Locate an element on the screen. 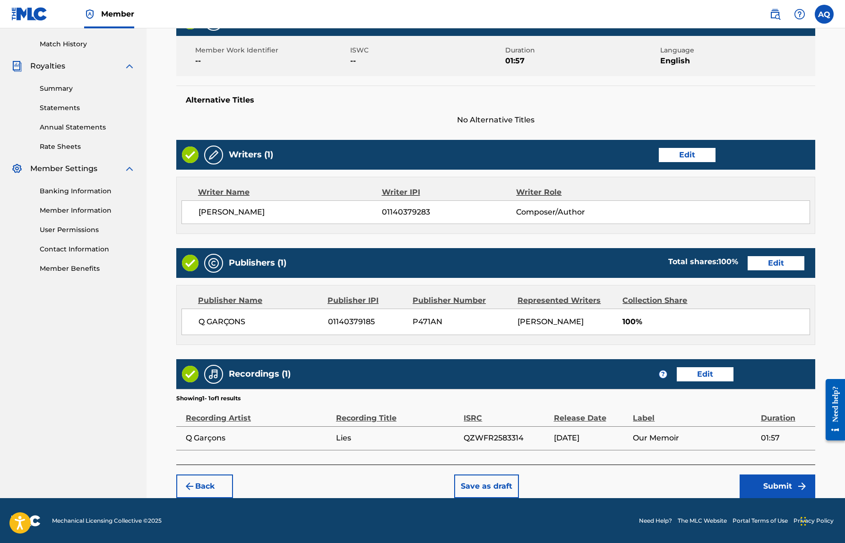 The image size is (845, 543). span: Mechanical Licensing Collective © 2025 is located at coordinates (107, 521).